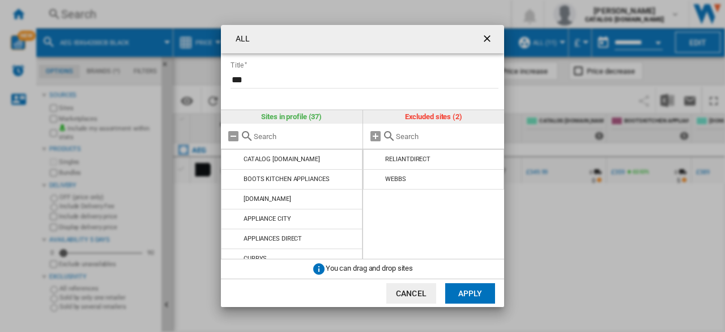 The height and width of the screenshot is (332, 725). I want to click on button: Cancel, so click(411, 293).